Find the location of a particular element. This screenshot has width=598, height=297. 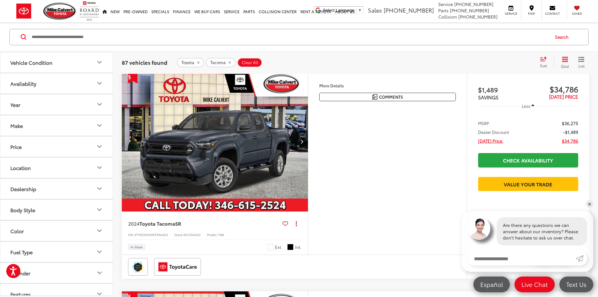

span: 87 vehicles found is located at coordinates (145, 62).